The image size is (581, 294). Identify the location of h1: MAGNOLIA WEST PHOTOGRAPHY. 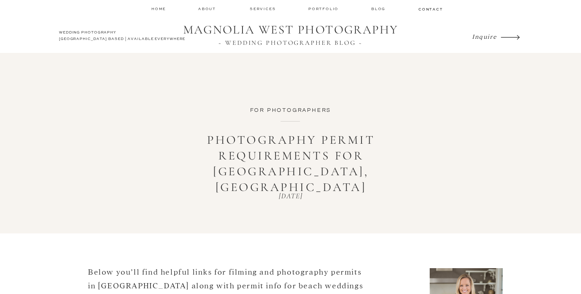
(291, 30).